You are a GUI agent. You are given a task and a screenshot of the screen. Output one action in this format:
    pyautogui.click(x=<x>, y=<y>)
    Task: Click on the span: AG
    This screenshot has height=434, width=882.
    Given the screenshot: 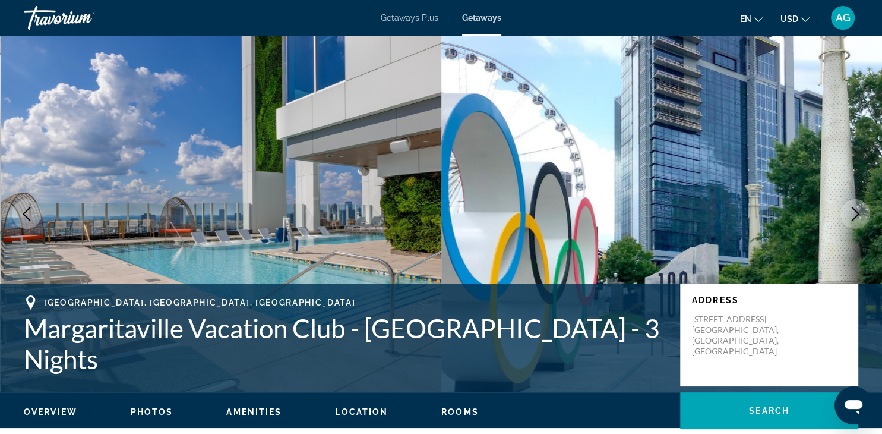 What is the action you would take?
    pyautogui.click(x=843, y=18)
    